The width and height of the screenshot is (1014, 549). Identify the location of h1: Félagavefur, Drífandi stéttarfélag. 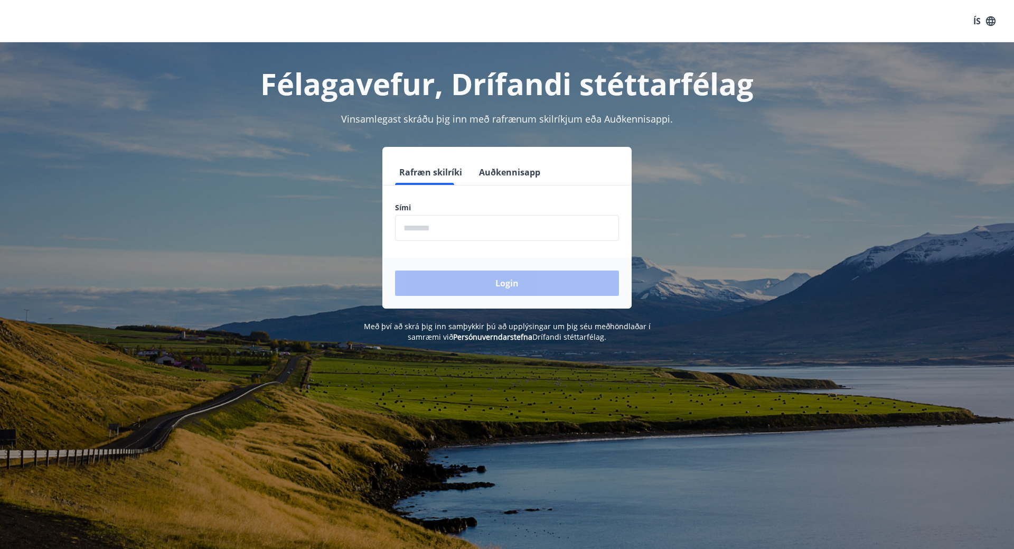
(507, 83).